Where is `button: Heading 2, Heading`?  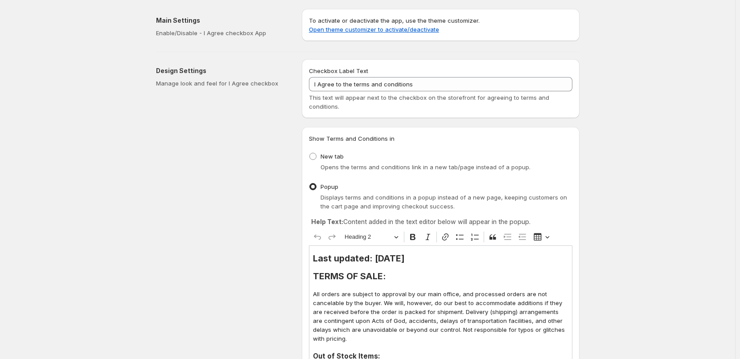 button: Heading 2, Heading is located at coordinates (371, 237).